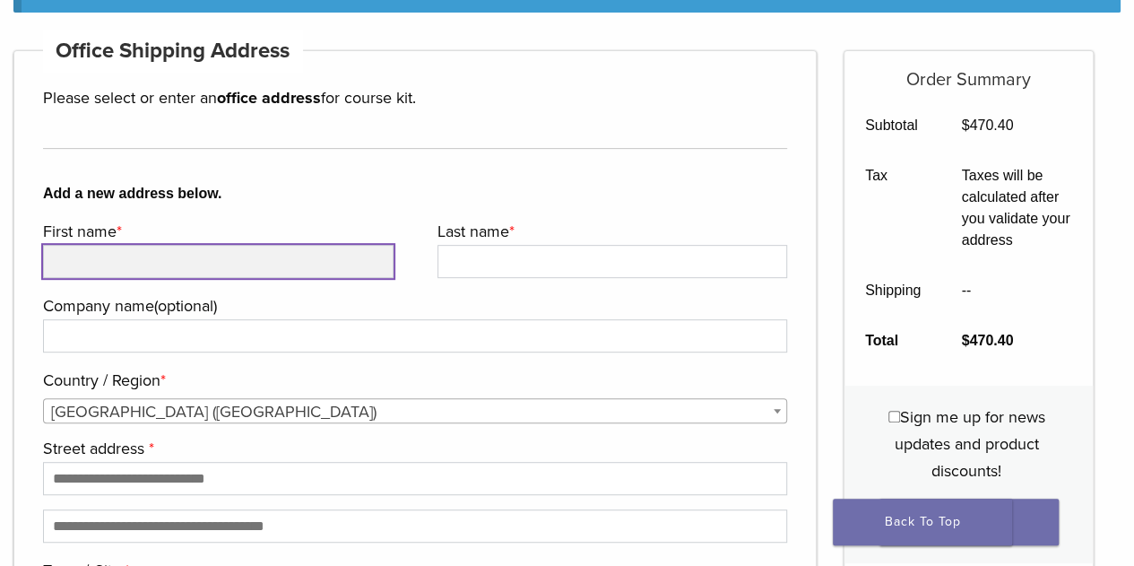 The image size is (1134, 566). I want to click on td: Taxes will be calculated after you validate your address, so click(1017, 208).